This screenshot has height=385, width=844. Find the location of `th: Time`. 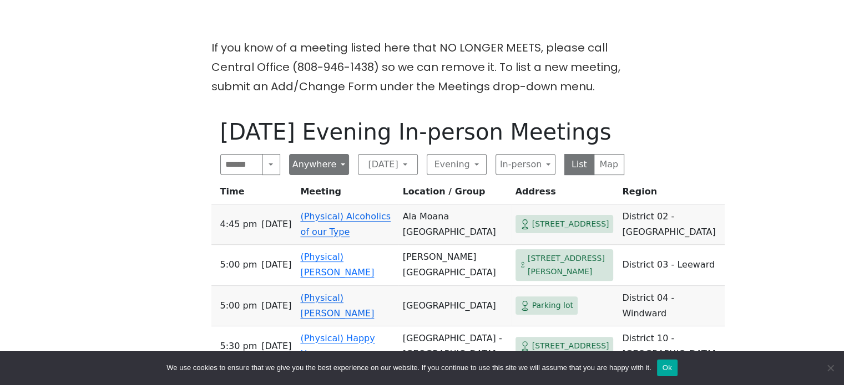

th: Time is located at coordinates (253, 194).